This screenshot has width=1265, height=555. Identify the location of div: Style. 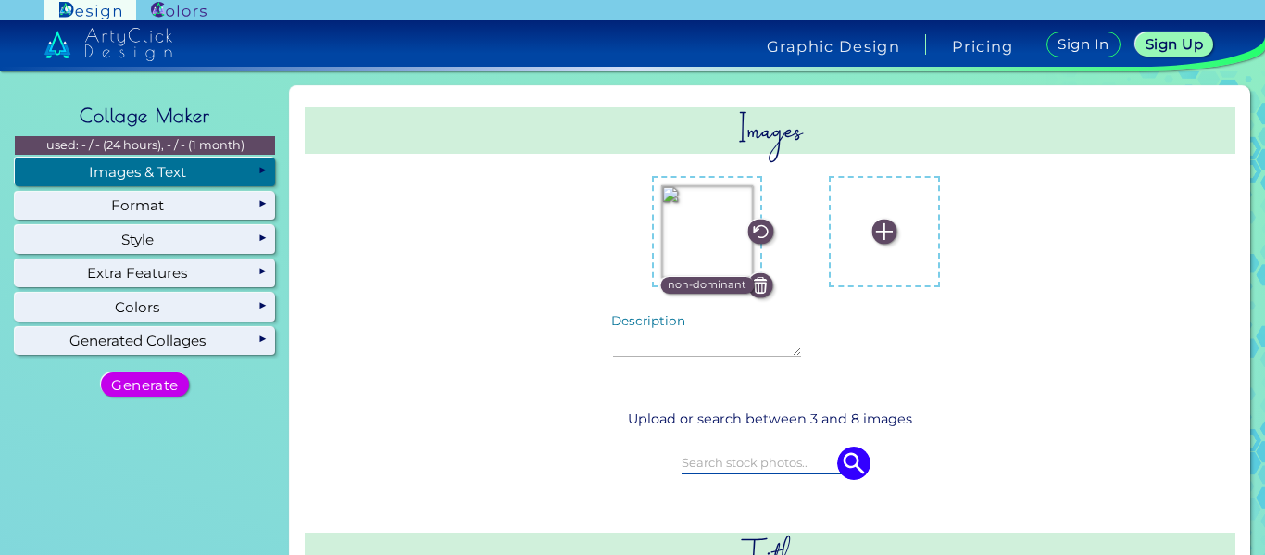
(144, 239).